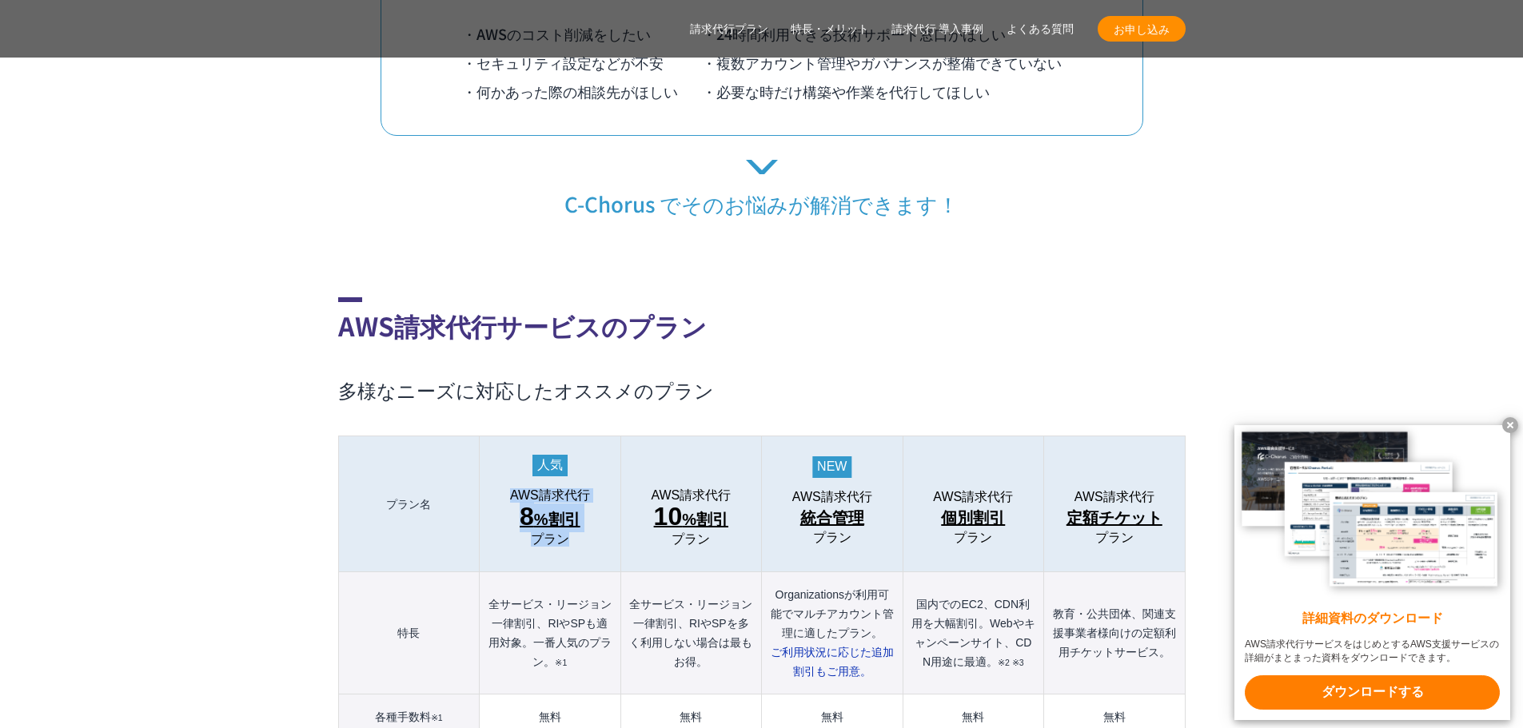 The image size is (1523, 728). I want to click on x-t: ダウンロードする, so click(1372, 692).